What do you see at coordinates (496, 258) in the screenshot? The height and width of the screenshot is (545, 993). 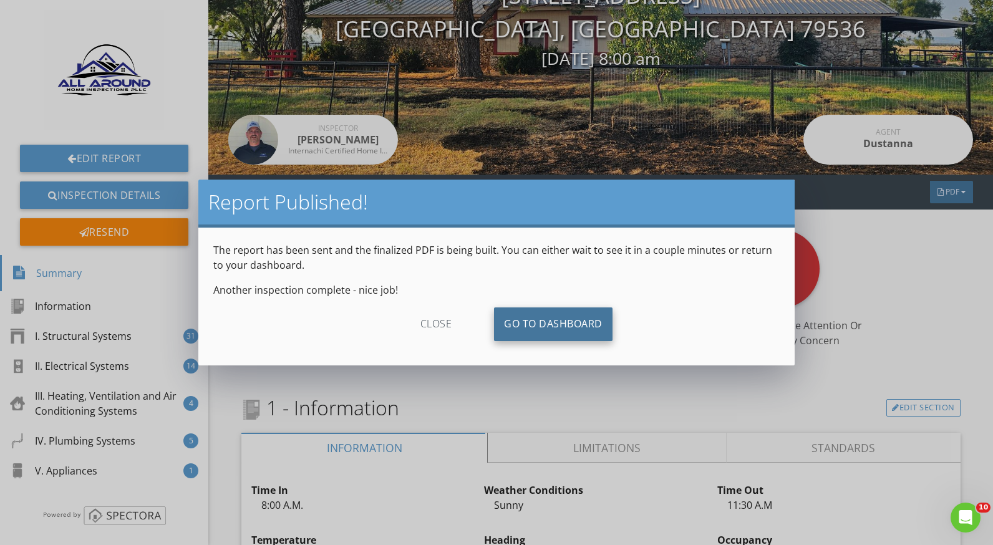 I see `p: The report has been sent and the finalized PDF is being built. You can either wait to see it in a...` at bounding box center [496, 258].